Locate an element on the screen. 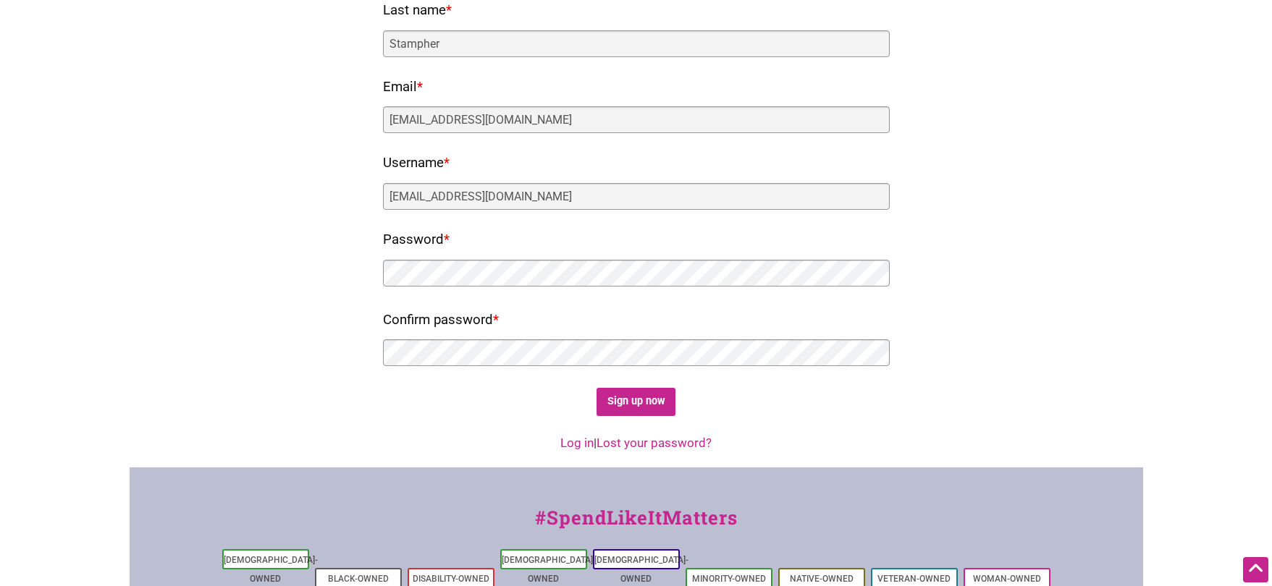 This screenshot has width=1272, height=586. a: Native-Owned is located at coordinates (821, 579).